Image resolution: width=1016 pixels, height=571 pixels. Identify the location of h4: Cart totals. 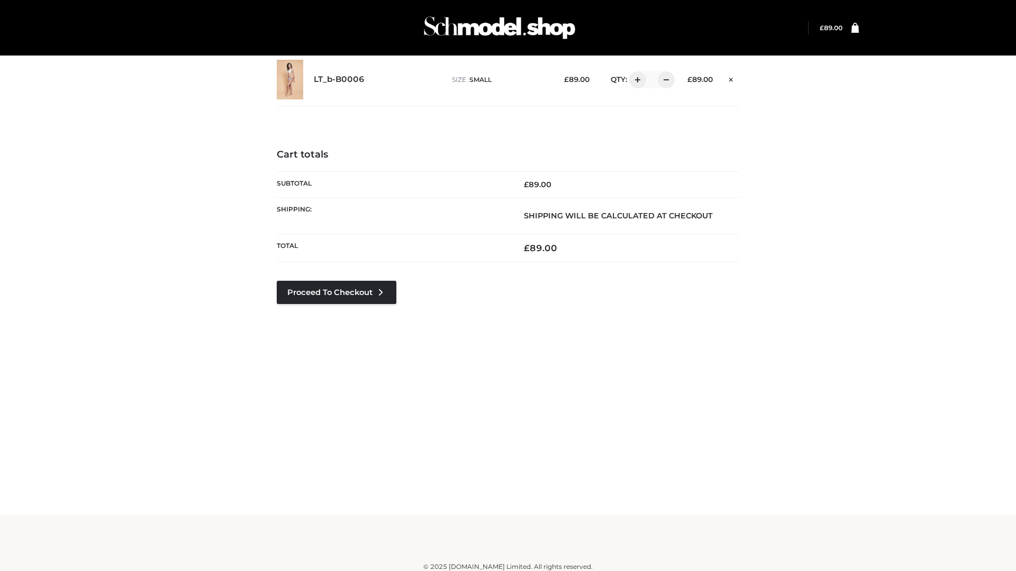
(508, 155).